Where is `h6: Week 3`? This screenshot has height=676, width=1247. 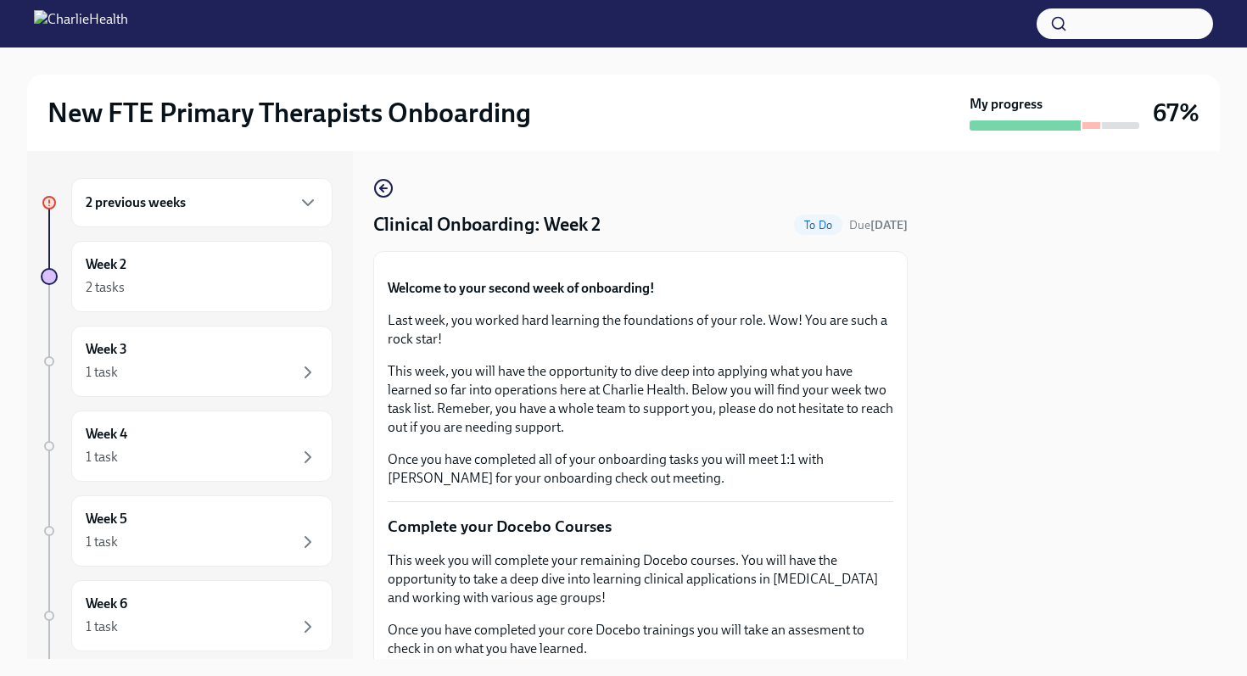 h6: Week 3 is located at coordinates (106, 349).